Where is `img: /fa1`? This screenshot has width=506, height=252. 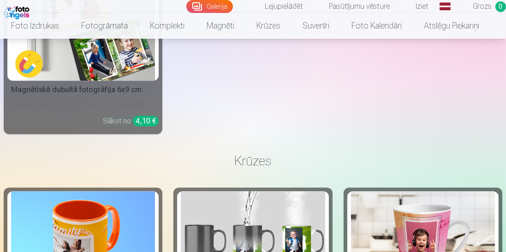 img: /fa1 is located at coordinates (18, 12).